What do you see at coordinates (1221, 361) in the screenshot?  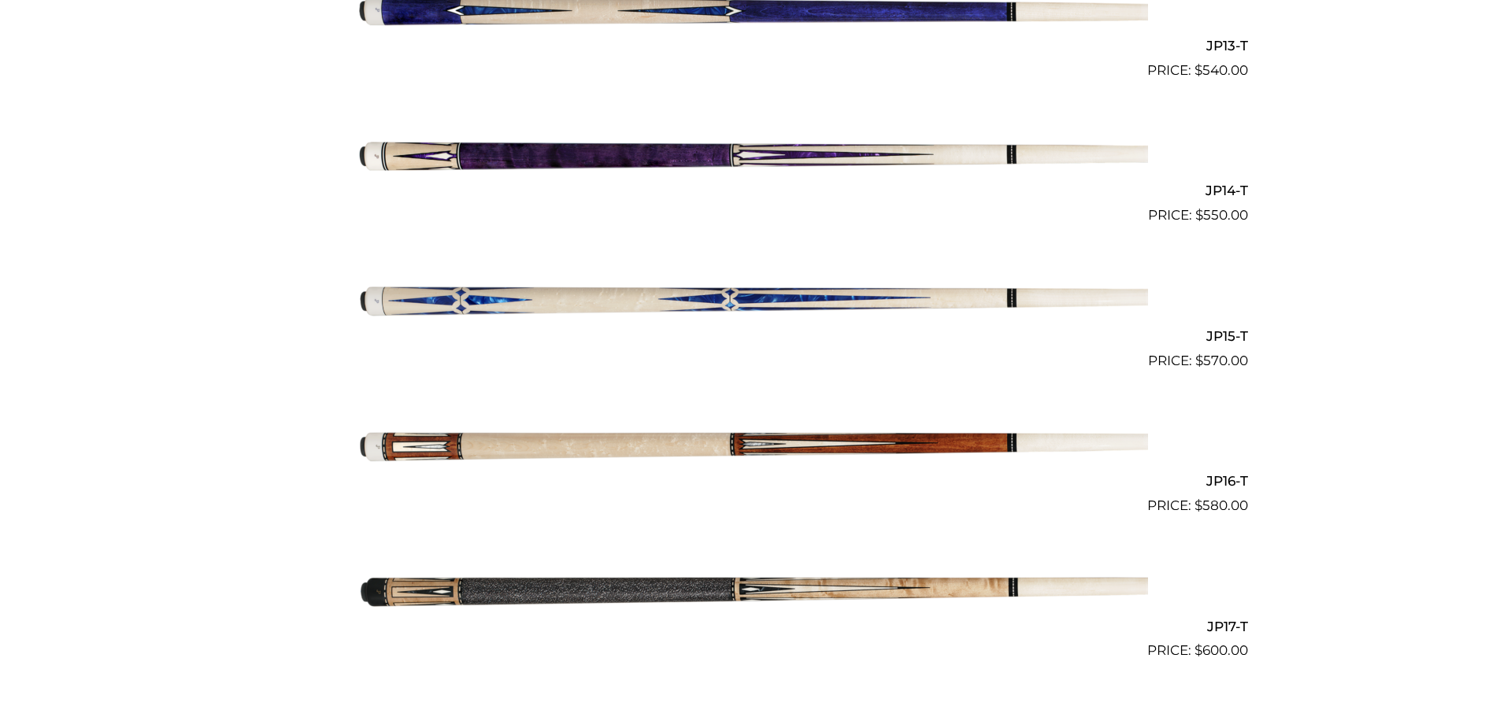 I see `bdi: 570.00` at bounding box center [1221, 361].